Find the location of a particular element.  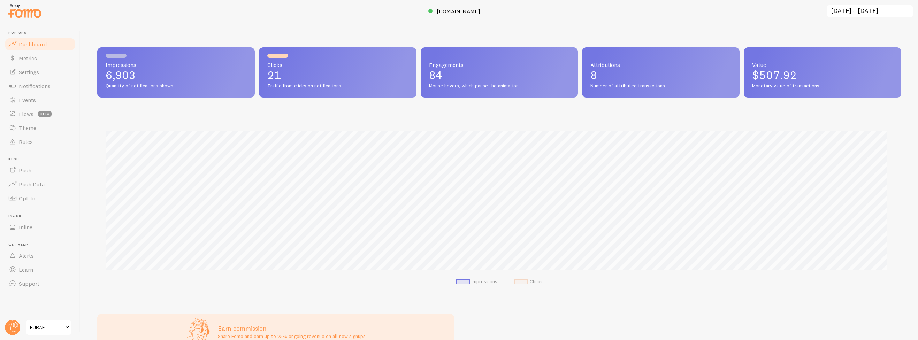

a: Flows beta is located at coordinates (40, 114).